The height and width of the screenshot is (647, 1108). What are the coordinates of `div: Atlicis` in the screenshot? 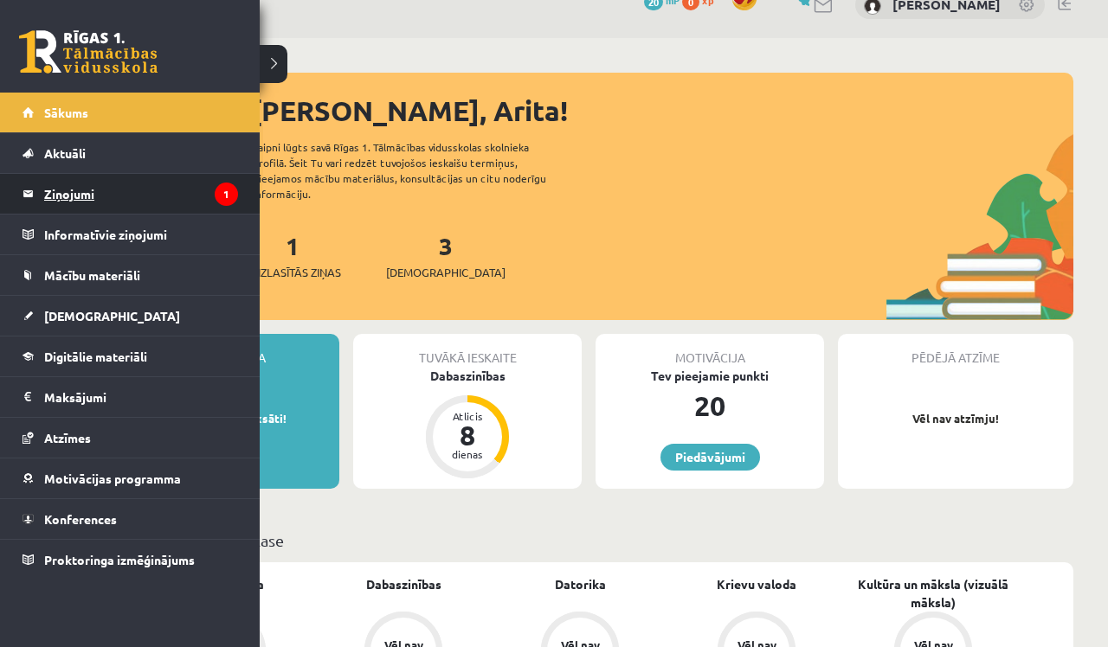 It's located at (467, 416).